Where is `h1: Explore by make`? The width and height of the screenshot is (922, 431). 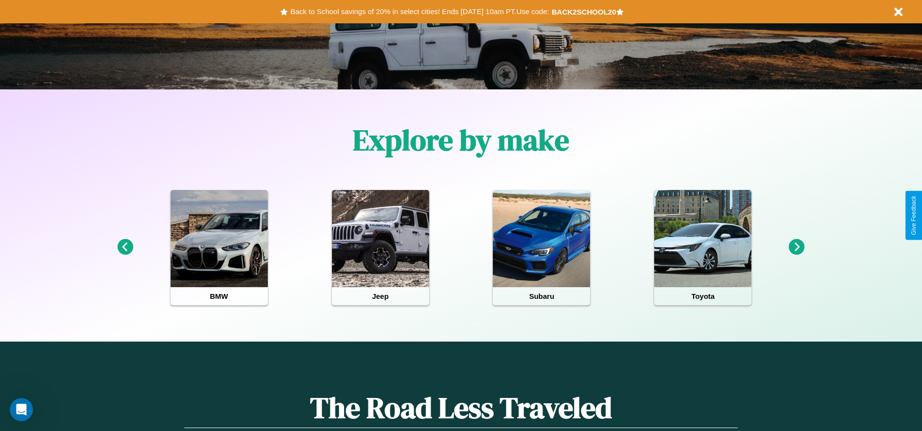 h1: Explore by make is located at coordinates (461, 140).